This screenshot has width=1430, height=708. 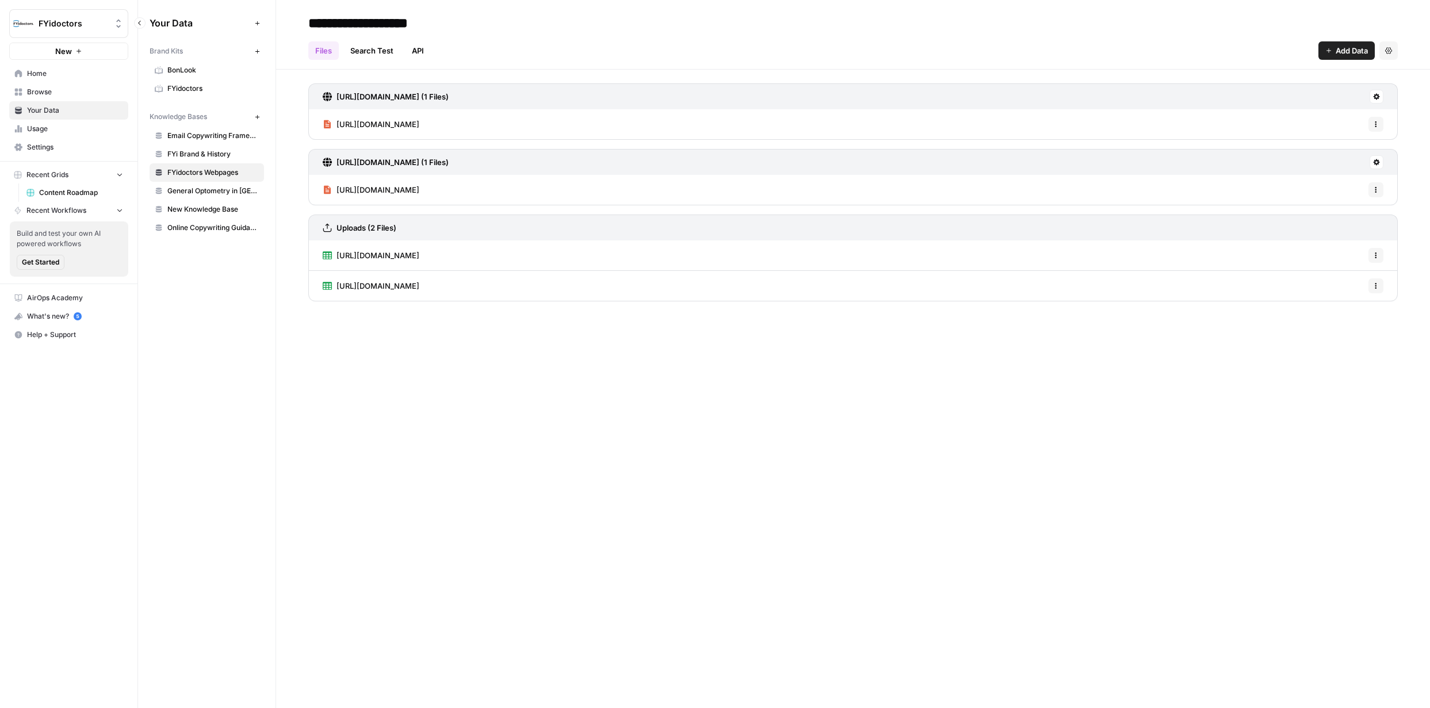 What do you see at coordinates (68, 74) in the screenshot?
I see `a: Home` at bounding box center [68, 74].